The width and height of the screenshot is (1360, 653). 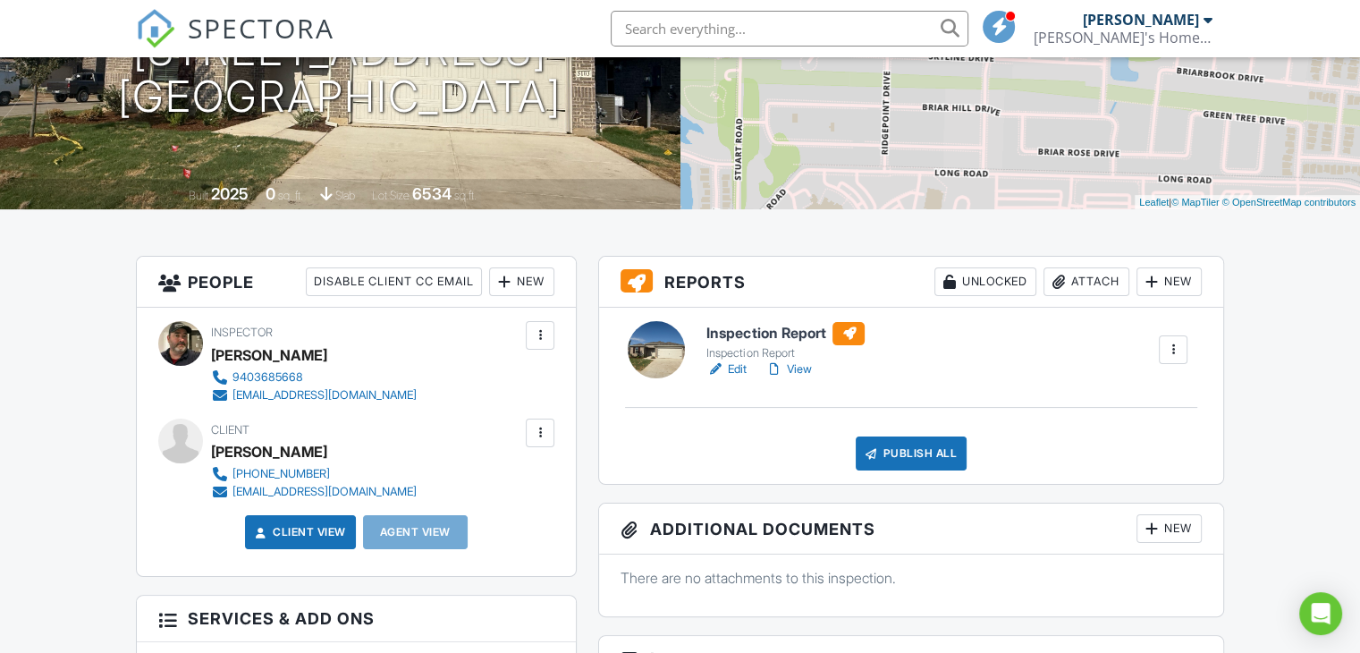 I want to click on a: © MapTiler, so click(x=1196, y=202).